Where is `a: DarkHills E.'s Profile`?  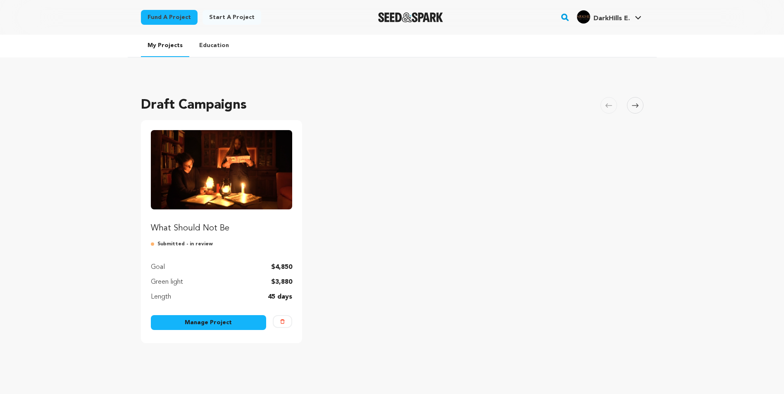
a: DarkHills E.'s Profile is located at coordinates (609, 16).